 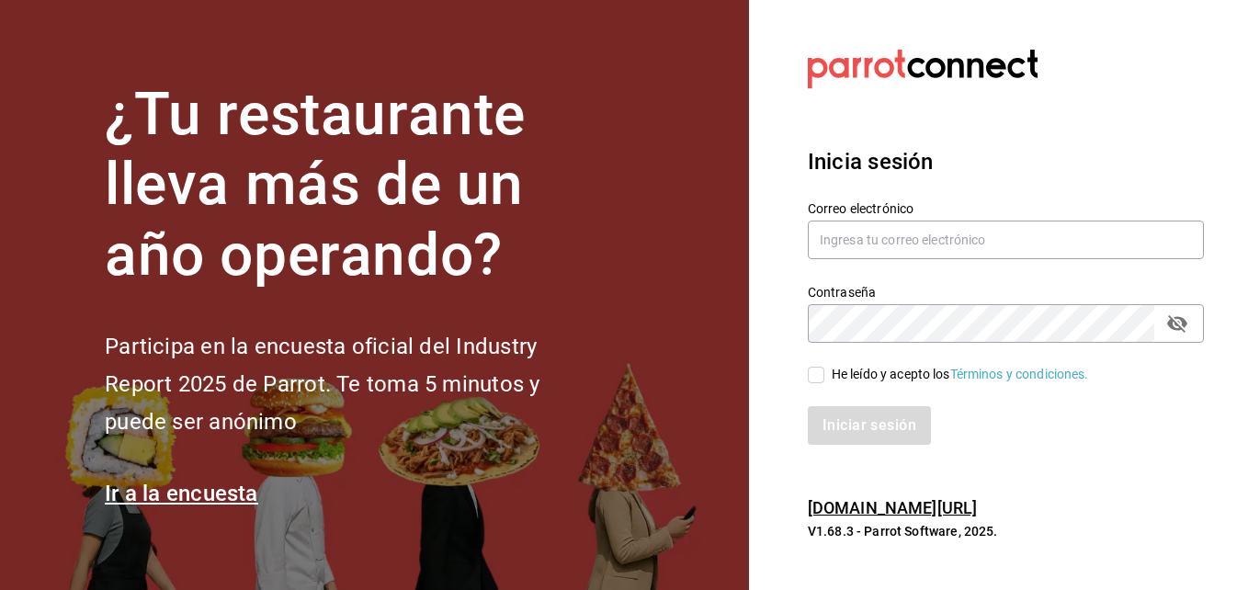 What do you see at coordinates (353, 384) in the screenshot?
I see `h2: Participa en la encuesta oficial del Industry Report 2025 de Parrot. Te toma 5 minutos y puede se...` at bounding box center [353, 384].